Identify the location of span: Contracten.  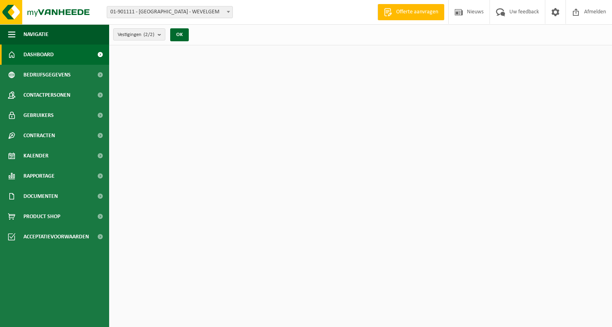
(39, 135).